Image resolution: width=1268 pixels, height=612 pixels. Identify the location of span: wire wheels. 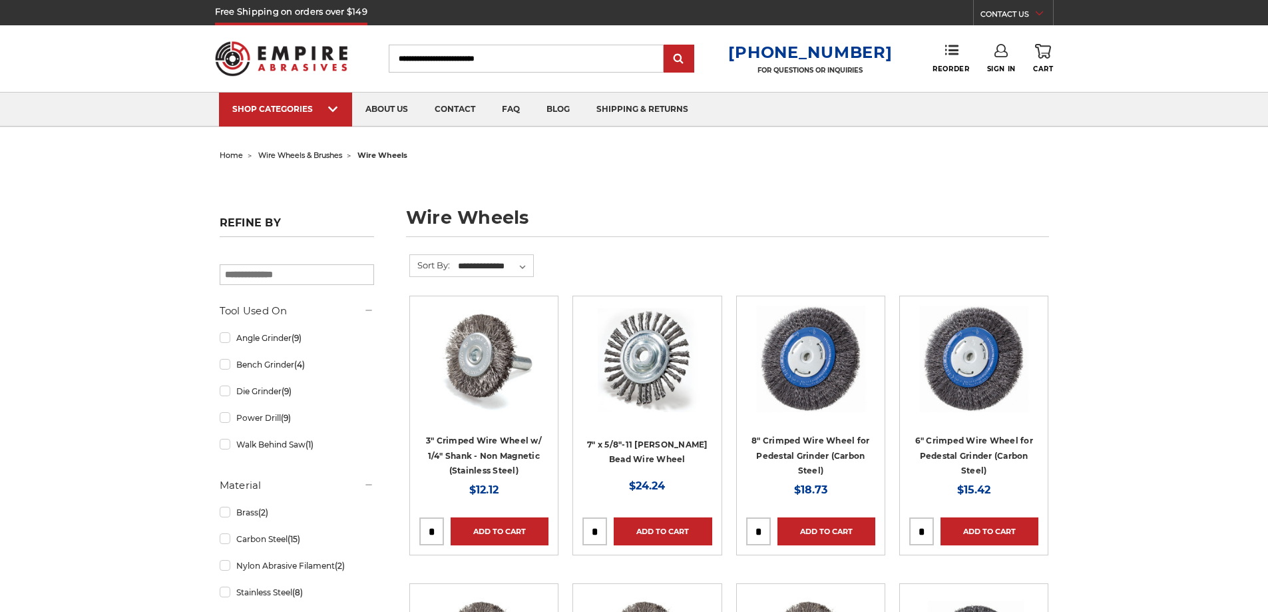
(382, 155).